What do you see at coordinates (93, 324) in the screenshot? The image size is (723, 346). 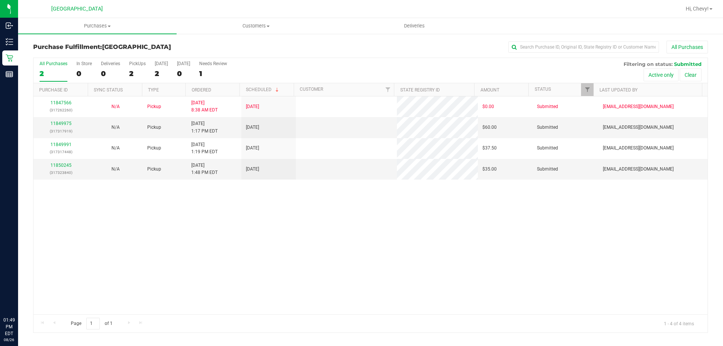 I see `input: 1` at bounding box center [93, 324].